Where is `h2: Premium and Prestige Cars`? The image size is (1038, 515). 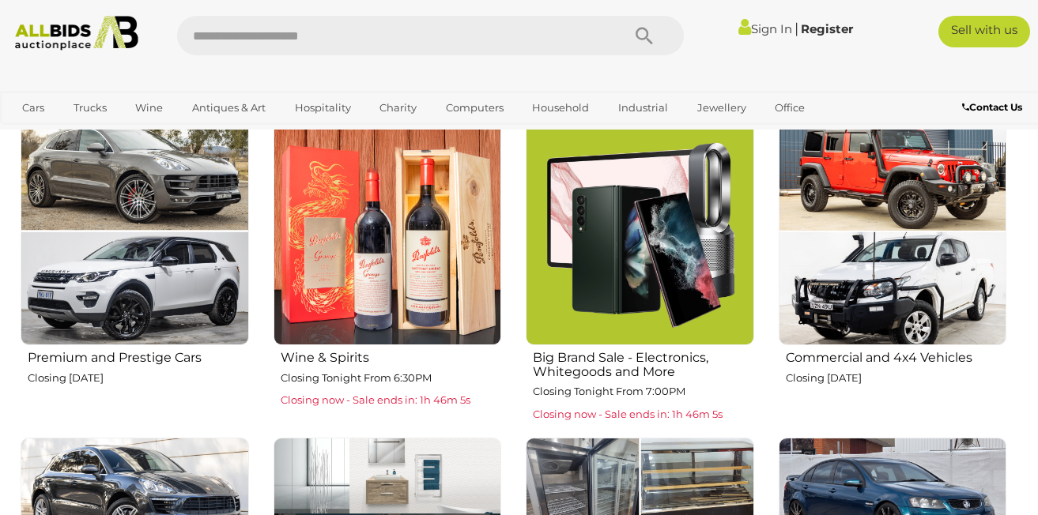
h2: Premium and Prestige Cars is located at coordinates (138, 356).